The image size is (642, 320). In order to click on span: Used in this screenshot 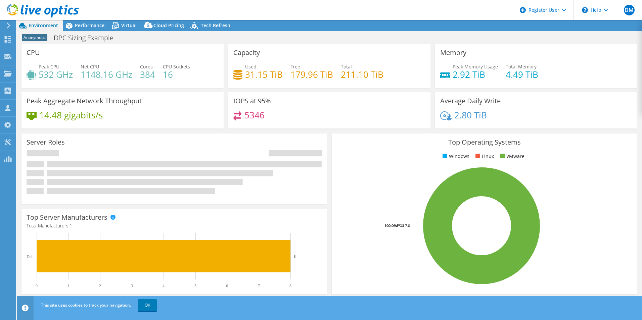, I will do `click(251, 67)`.